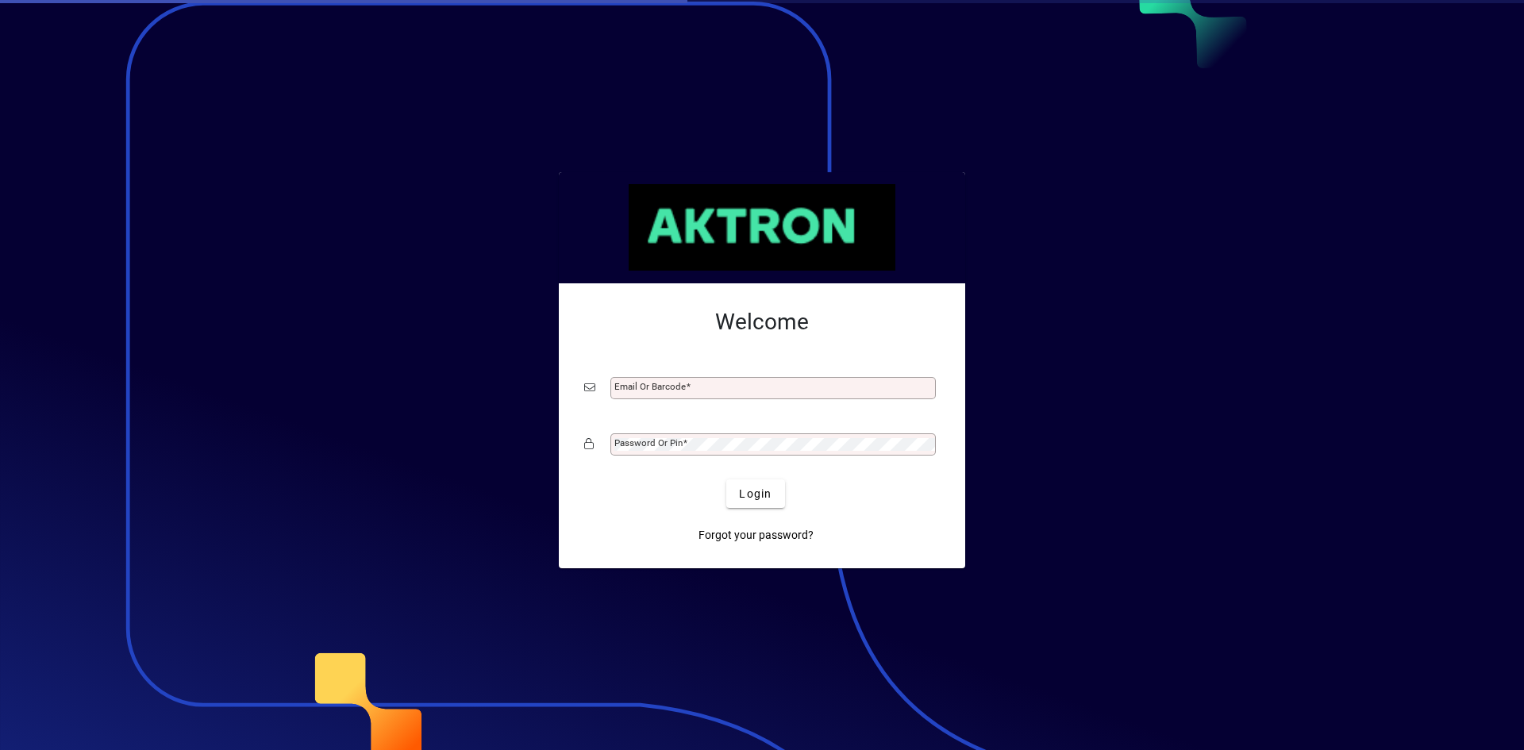 The image size is (1524, 750). What do you see at coordinates (755, 494) in the screenshot?
I see `button: Login` at bounding box center [755, 494].